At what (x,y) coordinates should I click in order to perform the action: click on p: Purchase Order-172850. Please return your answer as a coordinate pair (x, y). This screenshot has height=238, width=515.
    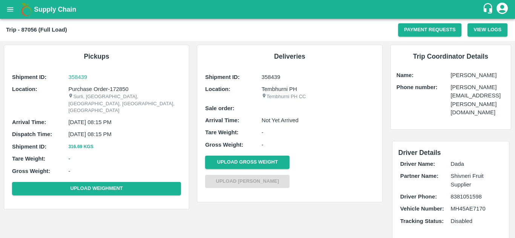
    Looking at the image, I should click on (124, 89).